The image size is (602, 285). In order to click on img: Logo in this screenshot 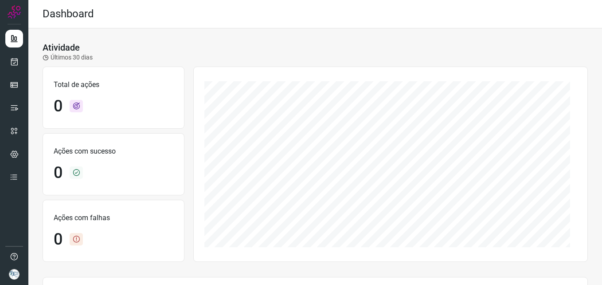, I will do `click(14, 12)`.